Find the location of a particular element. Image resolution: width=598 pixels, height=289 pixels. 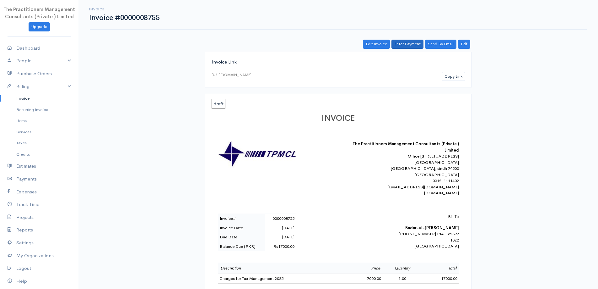

b: The Practitioners Management Consultants (Private ) Limited is located at coordinates (406, 147).